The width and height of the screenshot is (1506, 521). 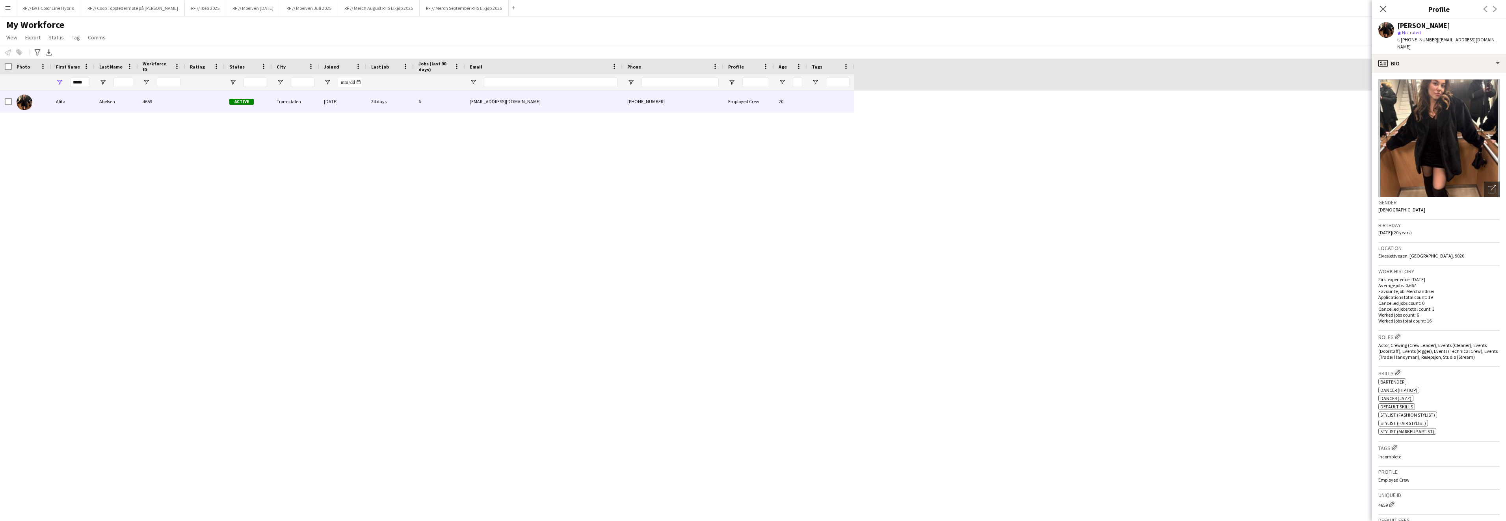 What do you see at coordinates (350, 82) in the screenshot?
I see `input: Joined Filter Input` at bounding box center [350, 82].